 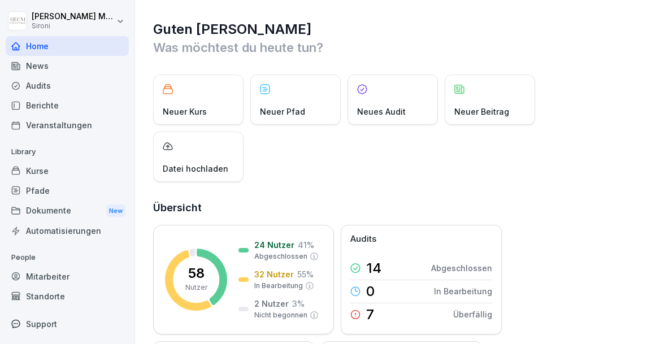 I want to click on a: Kurse, so click(x=67, y=171).